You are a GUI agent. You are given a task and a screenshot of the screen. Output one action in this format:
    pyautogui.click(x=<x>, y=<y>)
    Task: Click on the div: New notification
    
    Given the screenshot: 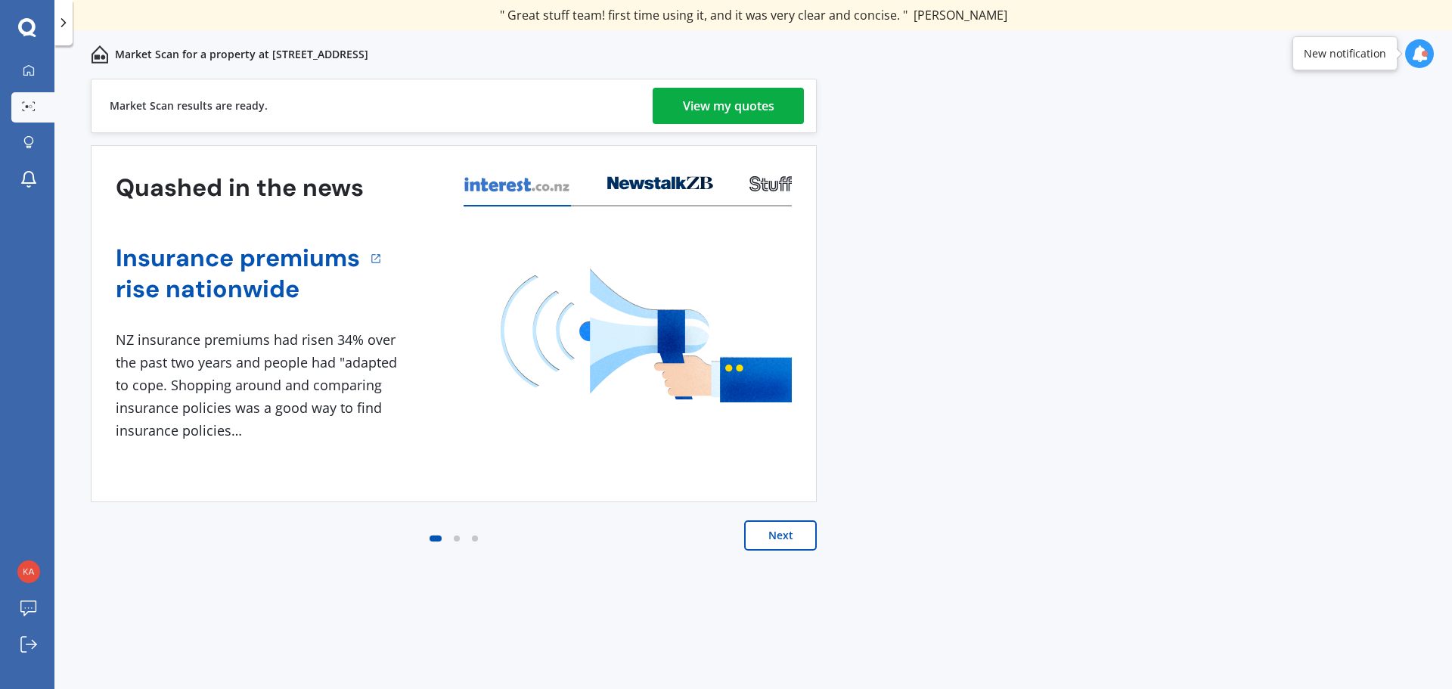 What is the action you would take?
    pyautogui.click(x=1345, y=54)
    